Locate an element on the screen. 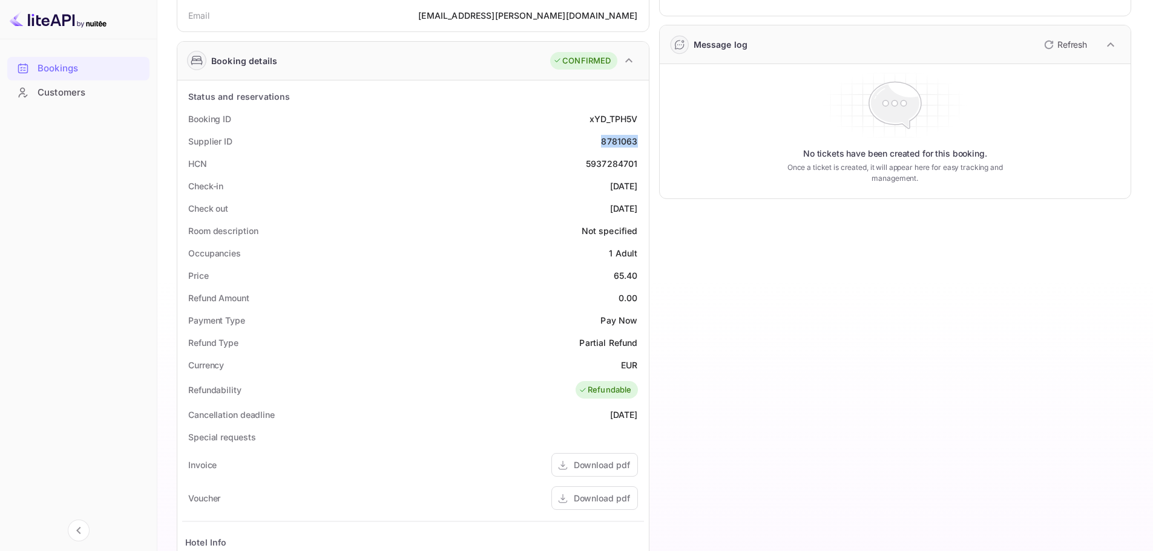 The height and width of the screenshot is (551, 1153). div: Cancellation deadline is located at coordinates (231, 414).